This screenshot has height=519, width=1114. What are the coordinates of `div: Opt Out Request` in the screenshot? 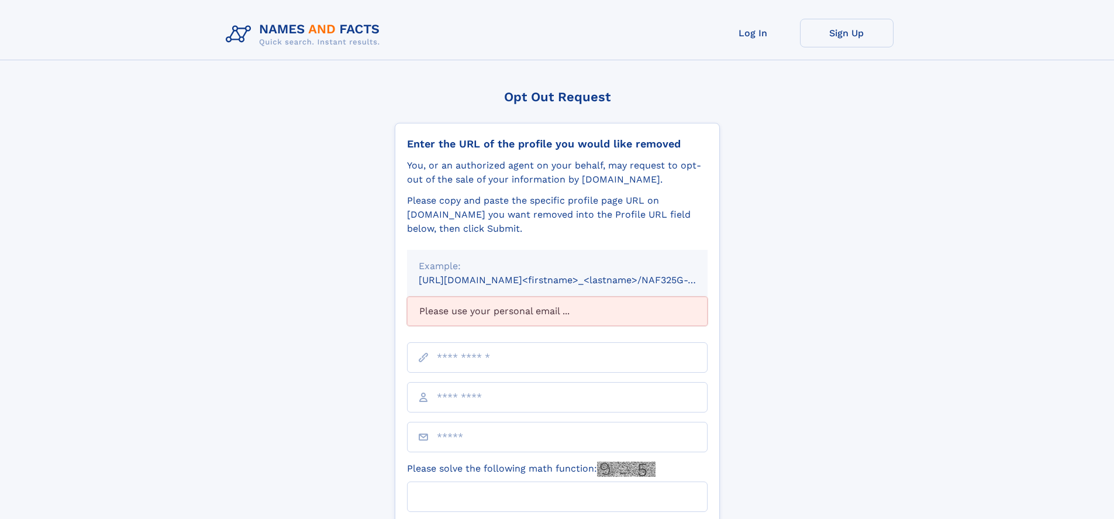 It's located at (557, 96).